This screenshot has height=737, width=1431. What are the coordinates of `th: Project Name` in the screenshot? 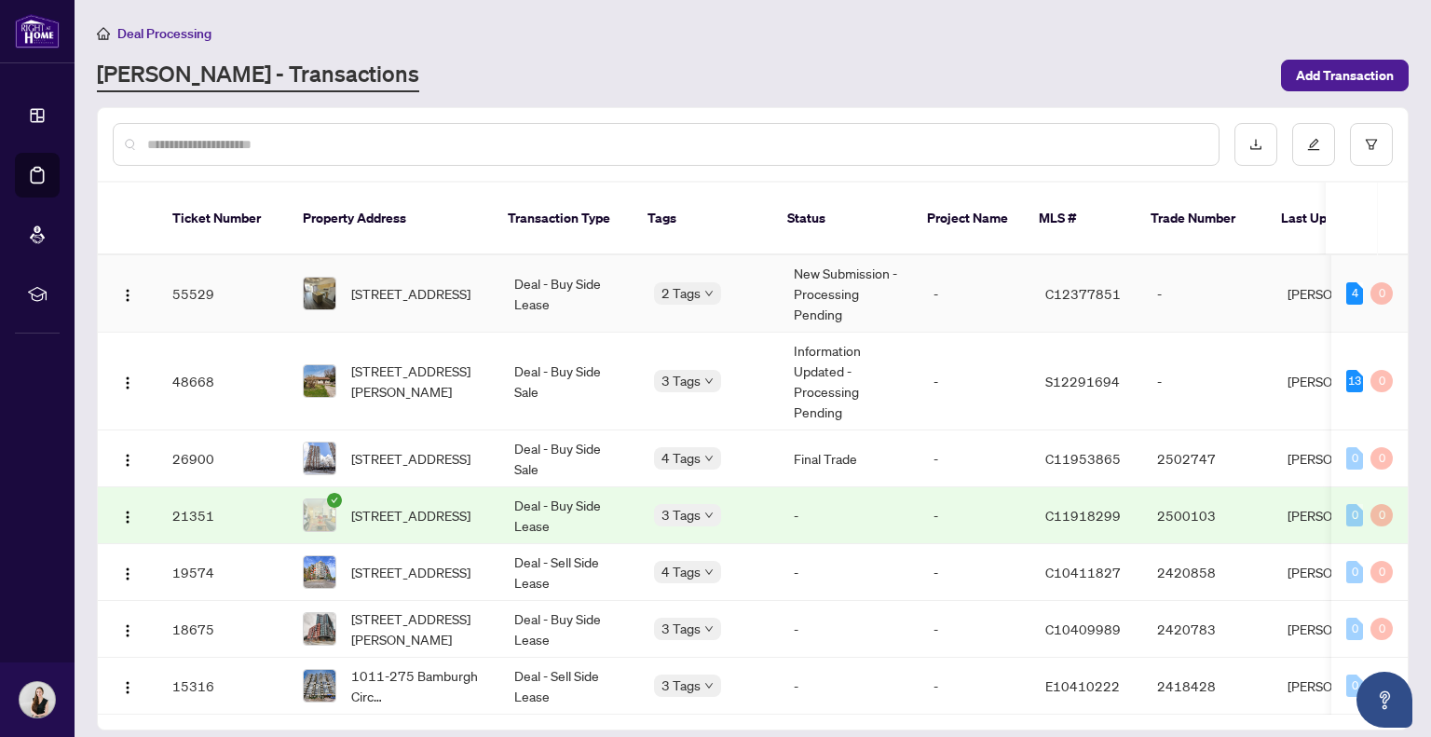 It's located at (968, 219).